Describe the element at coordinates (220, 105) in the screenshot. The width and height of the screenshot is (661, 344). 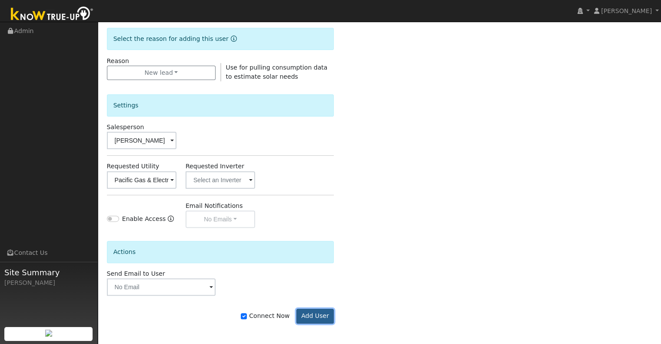
I see `div: Settings` at that location.